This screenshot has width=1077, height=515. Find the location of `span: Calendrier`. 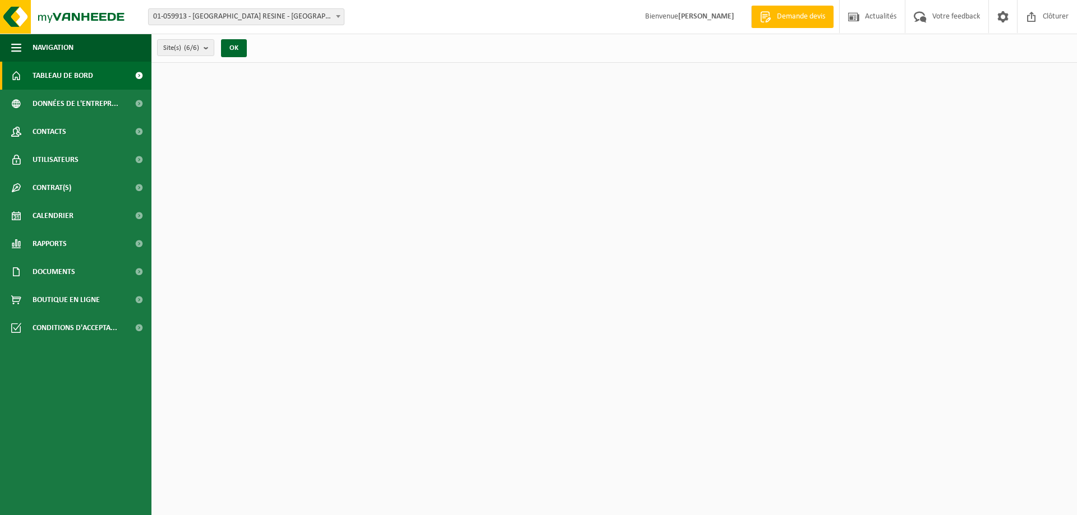

span: Calendrier is located at coordinates (53, 216).